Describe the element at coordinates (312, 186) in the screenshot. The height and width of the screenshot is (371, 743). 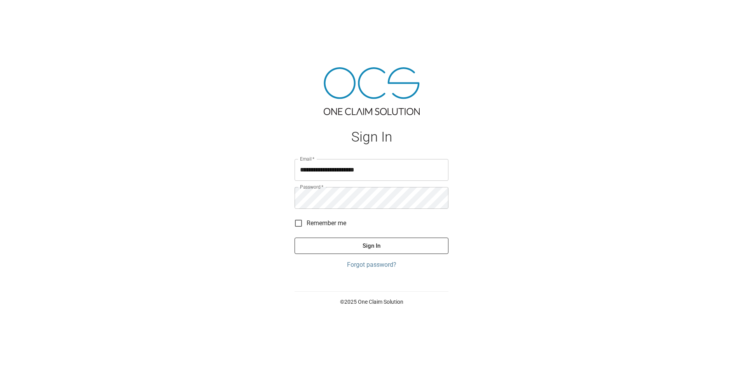
I see `label: Password` at that location.